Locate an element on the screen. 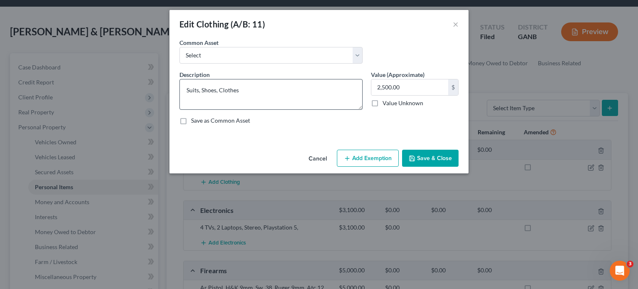 This screenshot has width=638, height=289. label: Common Asset is located at coordinates (199, 42).